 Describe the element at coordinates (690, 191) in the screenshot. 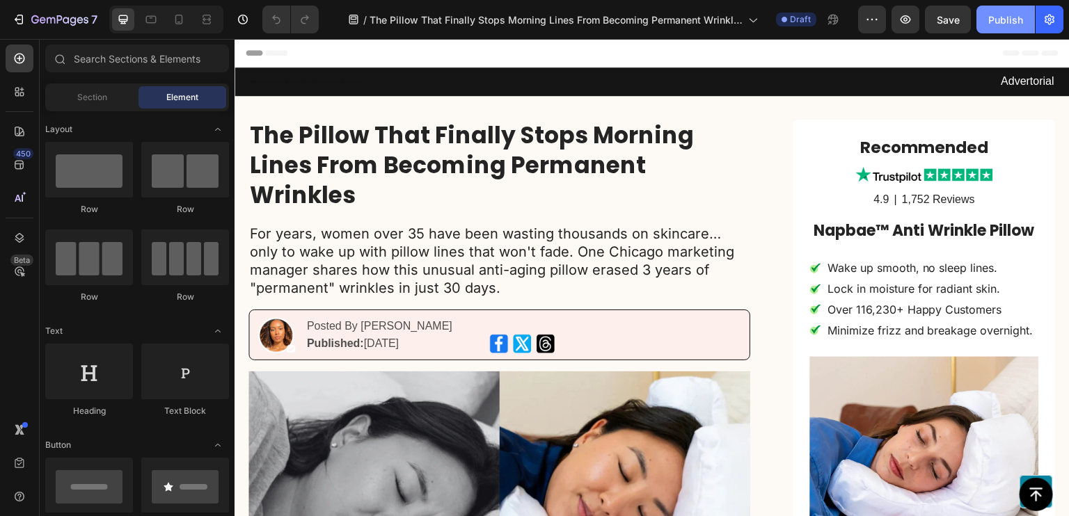

I see `strong: napbae™ anti wrinkle pillow` at that location.